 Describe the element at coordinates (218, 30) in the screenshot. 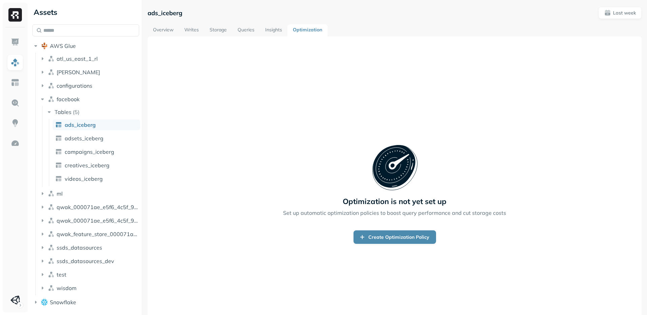

I see `a: Storage` at that location.